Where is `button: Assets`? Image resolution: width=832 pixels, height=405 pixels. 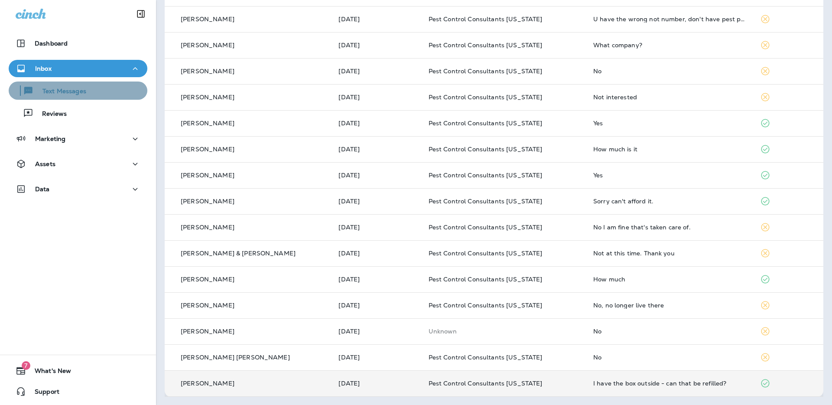
button: Assets is located at coordinates (78, 164).